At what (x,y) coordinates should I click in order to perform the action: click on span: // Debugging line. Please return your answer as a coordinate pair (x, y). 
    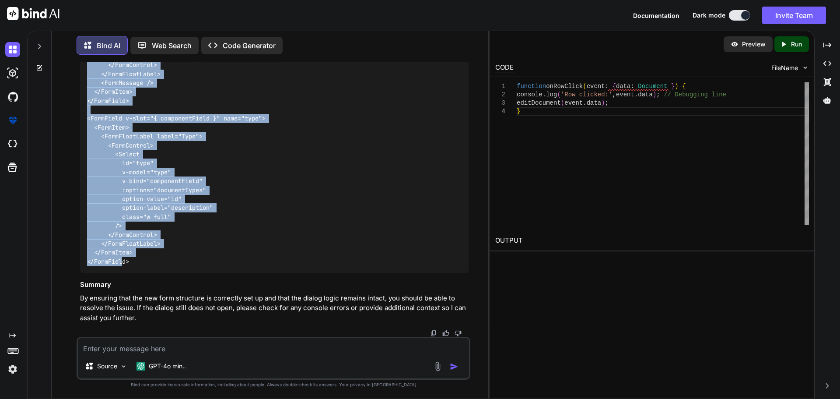
    Looking at the image, I should click on (695, 94).